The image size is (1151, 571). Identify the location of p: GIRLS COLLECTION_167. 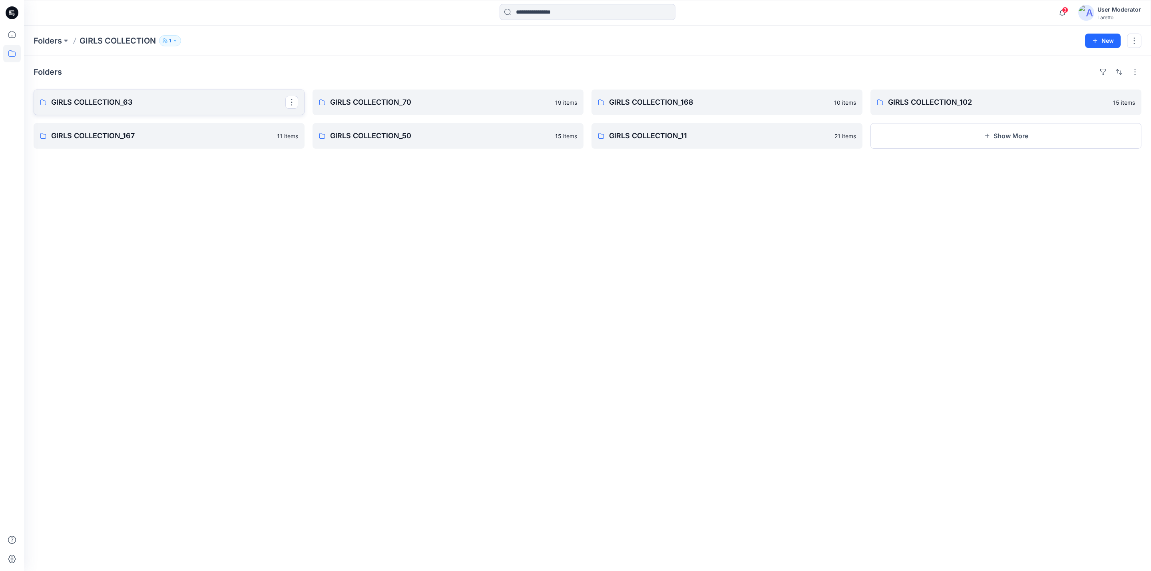
(161, 136).